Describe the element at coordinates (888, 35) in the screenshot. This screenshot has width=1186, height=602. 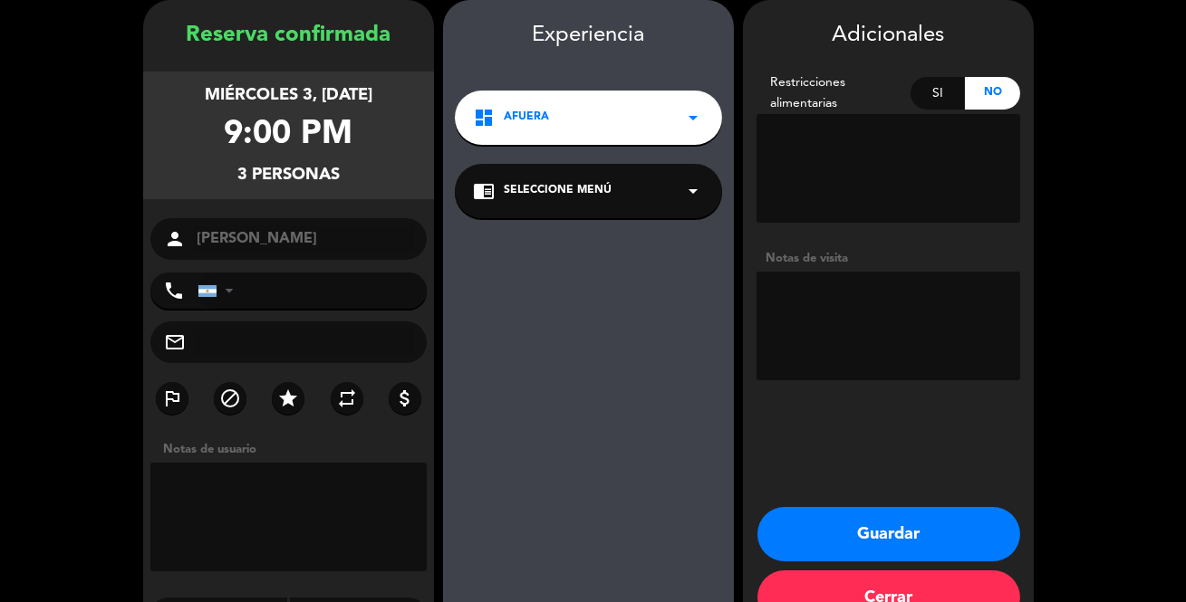
I see `div: Adicionales` at that location.